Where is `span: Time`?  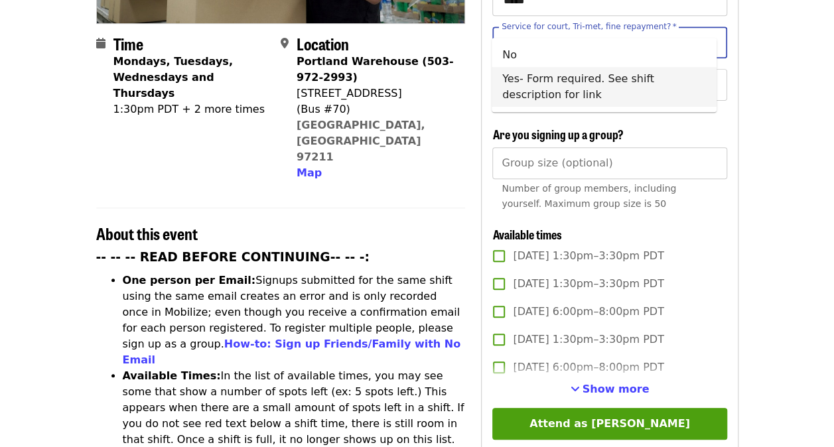 span: Time is located at coordinates (128, 43).